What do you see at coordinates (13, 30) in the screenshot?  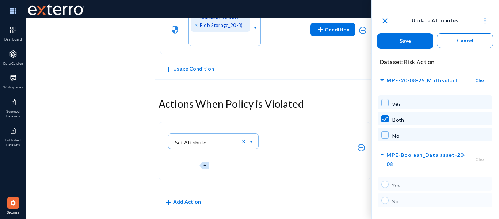 I see `img: icon-dashboard.svg` at bounding box center [13, 30].